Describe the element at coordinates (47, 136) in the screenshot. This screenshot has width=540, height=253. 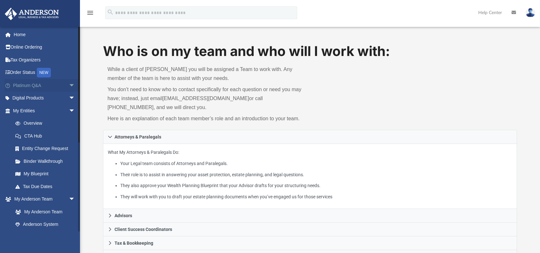
I see `a: CTA Hub` at that location.